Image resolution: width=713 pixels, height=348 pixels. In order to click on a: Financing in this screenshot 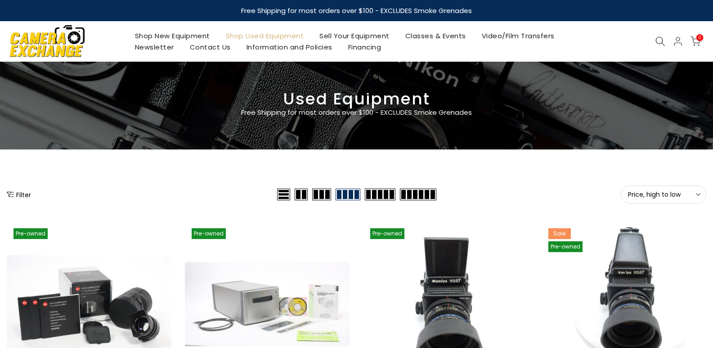, I will do `click(365, 47)`.